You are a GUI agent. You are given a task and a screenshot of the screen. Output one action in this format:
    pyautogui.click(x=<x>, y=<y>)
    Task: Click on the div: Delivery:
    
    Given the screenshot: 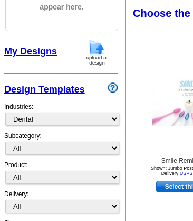 What is the action you would take?
    pyautogui.click(x=61, y=203)
    